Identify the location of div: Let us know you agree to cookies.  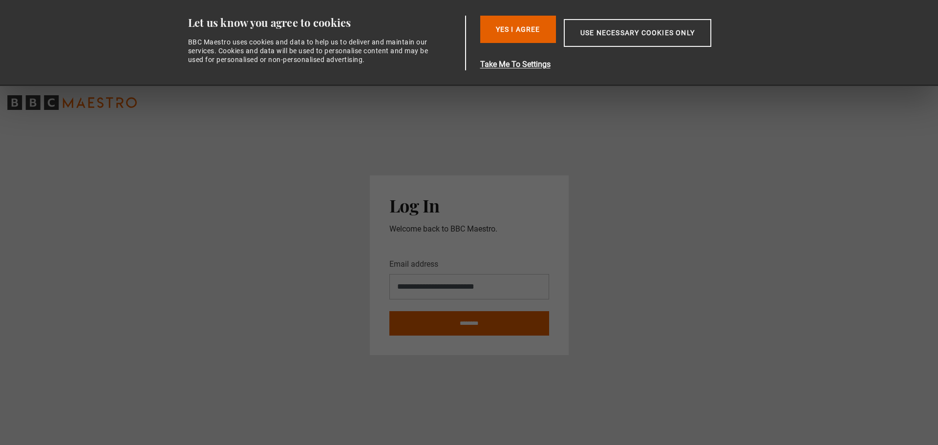
(325, 22).